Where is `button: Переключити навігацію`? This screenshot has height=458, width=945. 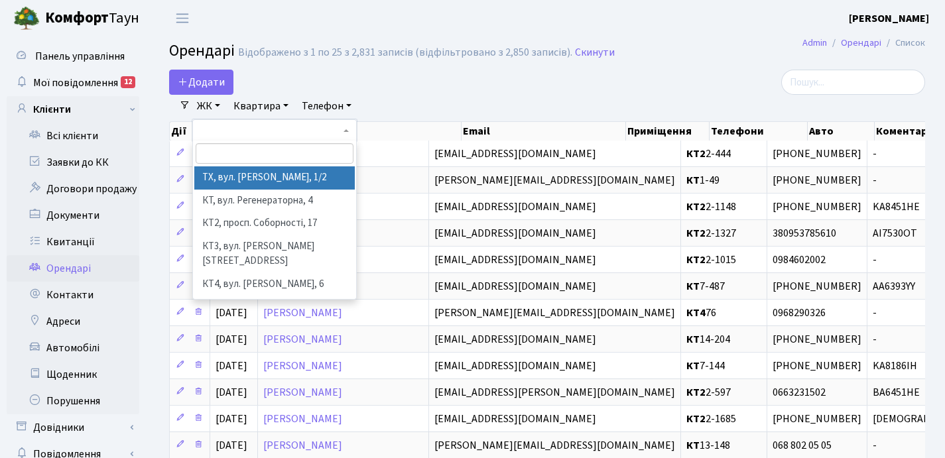 button: Переключити навігацію is located at coordinates (182, 18).